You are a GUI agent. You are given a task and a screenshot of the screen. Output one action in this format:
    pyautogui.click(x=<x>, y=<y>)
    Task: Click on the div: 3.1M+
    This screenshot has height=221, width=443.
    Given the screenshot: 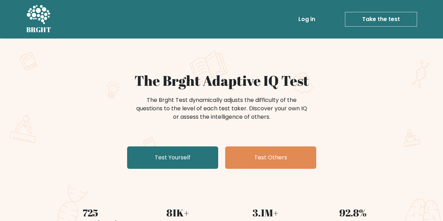 What is the action you would take?
    pyautogui.click(x=265, y=213)
    